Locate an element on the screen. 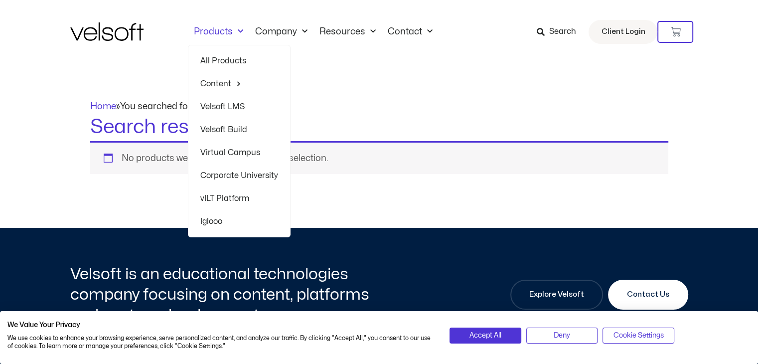 Image resolution: width=758 pixels, height=364 pixels. a: ResourcesMenu Toggle is located at coordinates (347, 32).